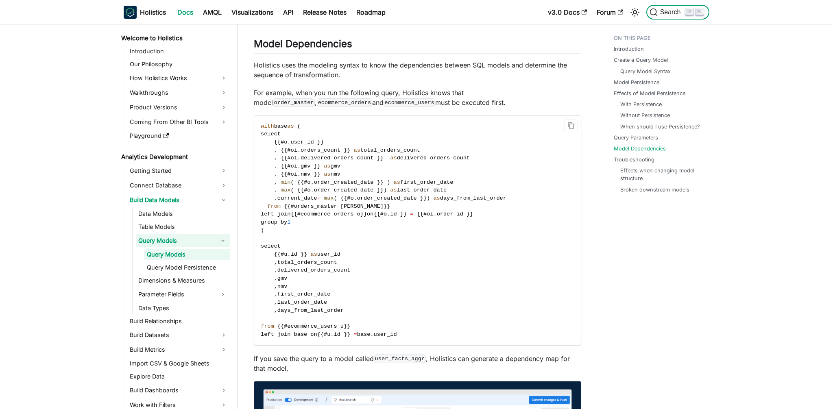 The height and width of the screenshot is (409, 833). Describe the element at coordinates (178, 200) in the screenshot. I see `a: Build Data Models` at that location.